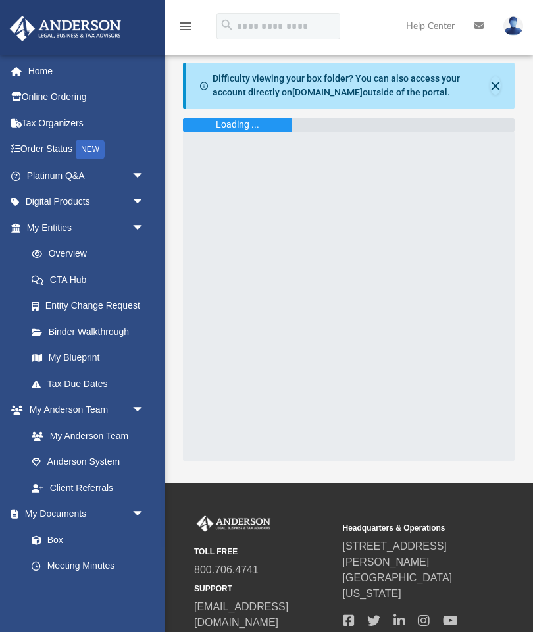 Image resolution: width=533 pixels, height=632 pixels. I want to click on i: menu, so click(186, 26).